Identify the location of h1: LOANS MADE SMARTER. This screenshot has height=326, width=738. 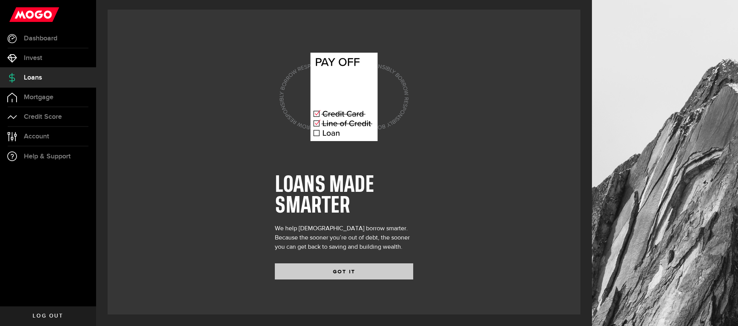
(344, 196).